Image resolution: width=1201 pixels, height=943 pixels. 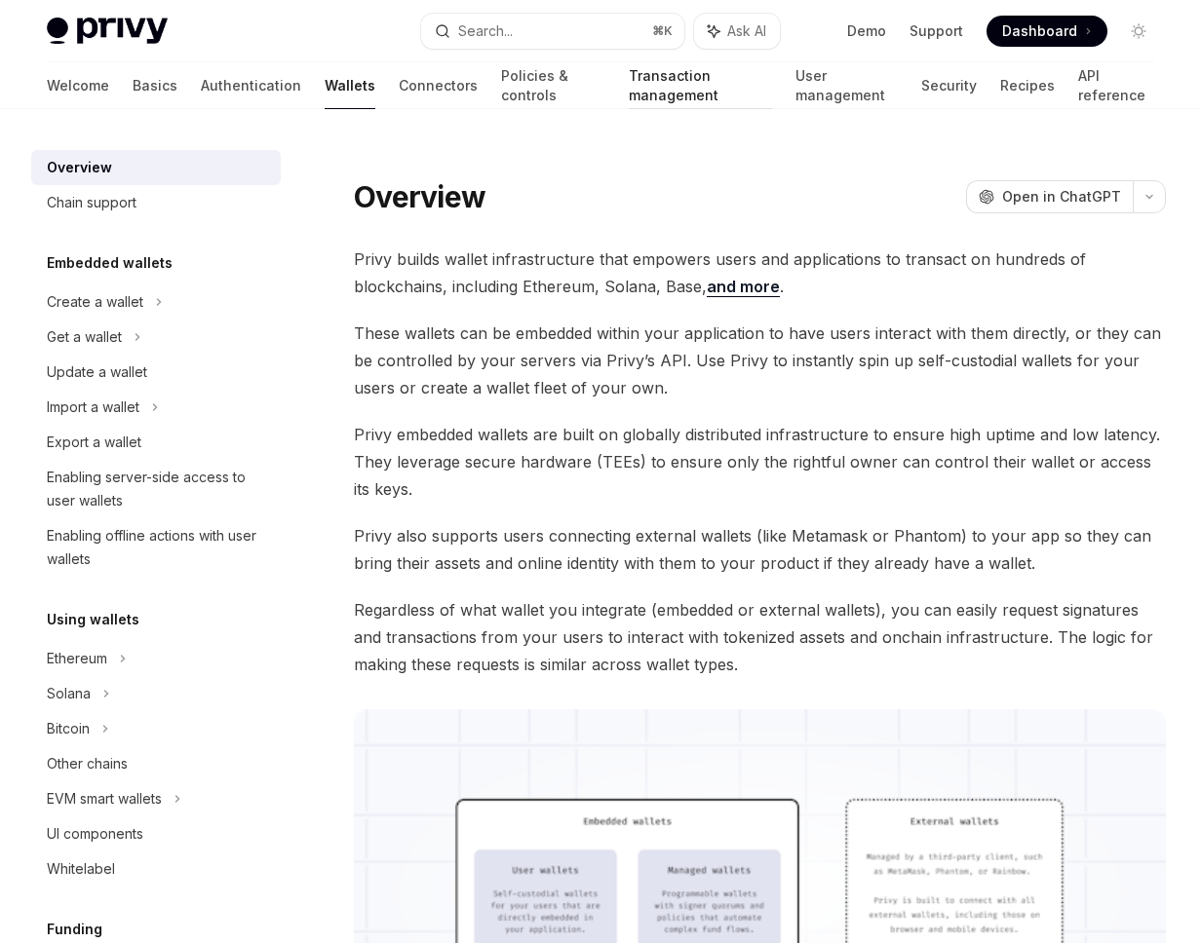 What do you see at coordinates (948, 86) in the screenshot?
I see `a: Security` at bounding box center [948, 86].